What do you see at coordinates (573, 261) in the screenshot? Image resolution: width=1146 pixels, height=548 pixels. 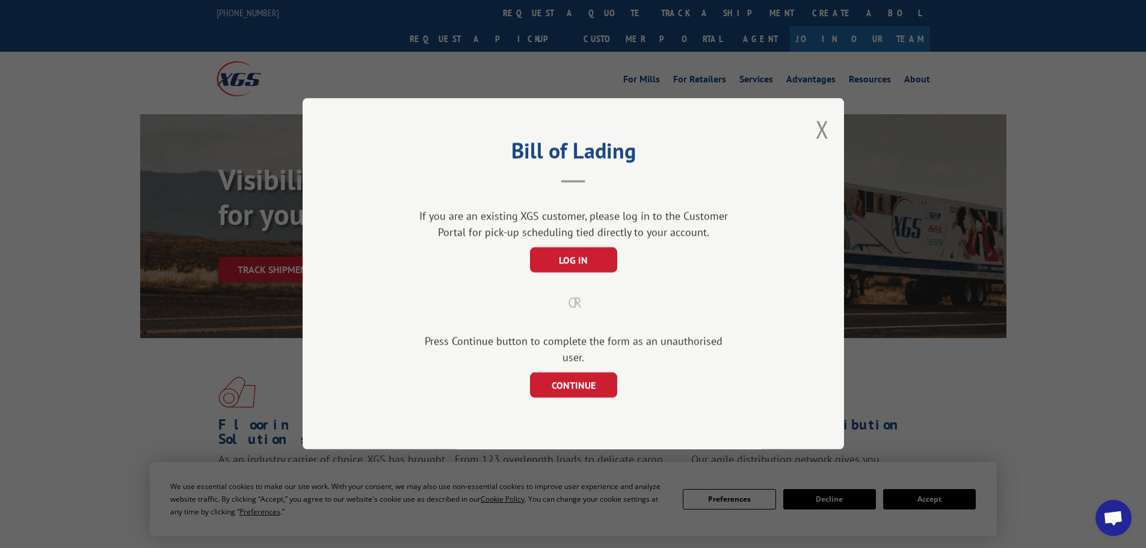 I see `button: LOG IN` at bounding box center [573, 261].